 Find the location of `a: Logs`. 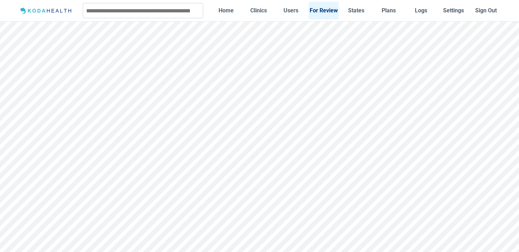

a: Logs is located at coordinates (421, 10).